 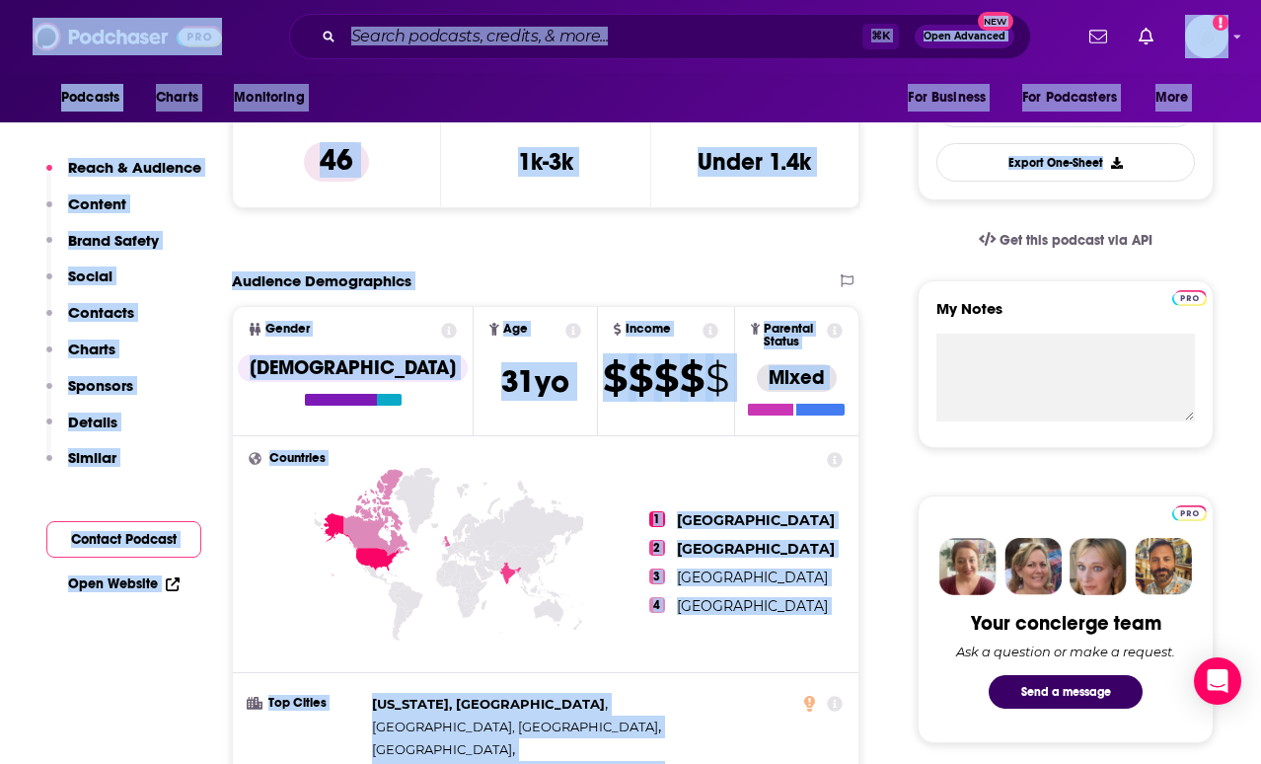 What do you see at coordinates (127, 37) in the screenshot?
I see `img: Podchaser - Follow, Share and Rate Podcasts` at bounding box center [127, 37].